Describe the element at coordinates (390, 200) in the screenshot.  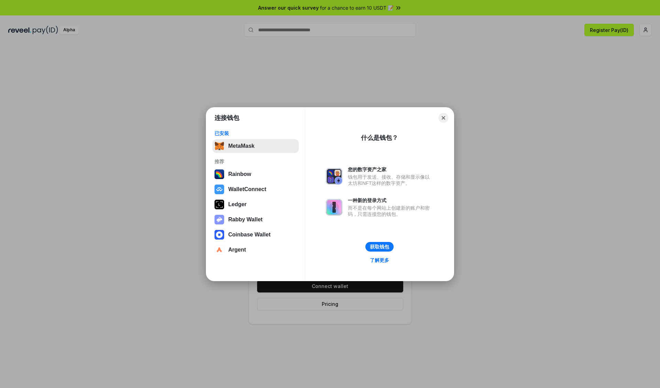
I see `div: 一种新的登录方式` at that location.